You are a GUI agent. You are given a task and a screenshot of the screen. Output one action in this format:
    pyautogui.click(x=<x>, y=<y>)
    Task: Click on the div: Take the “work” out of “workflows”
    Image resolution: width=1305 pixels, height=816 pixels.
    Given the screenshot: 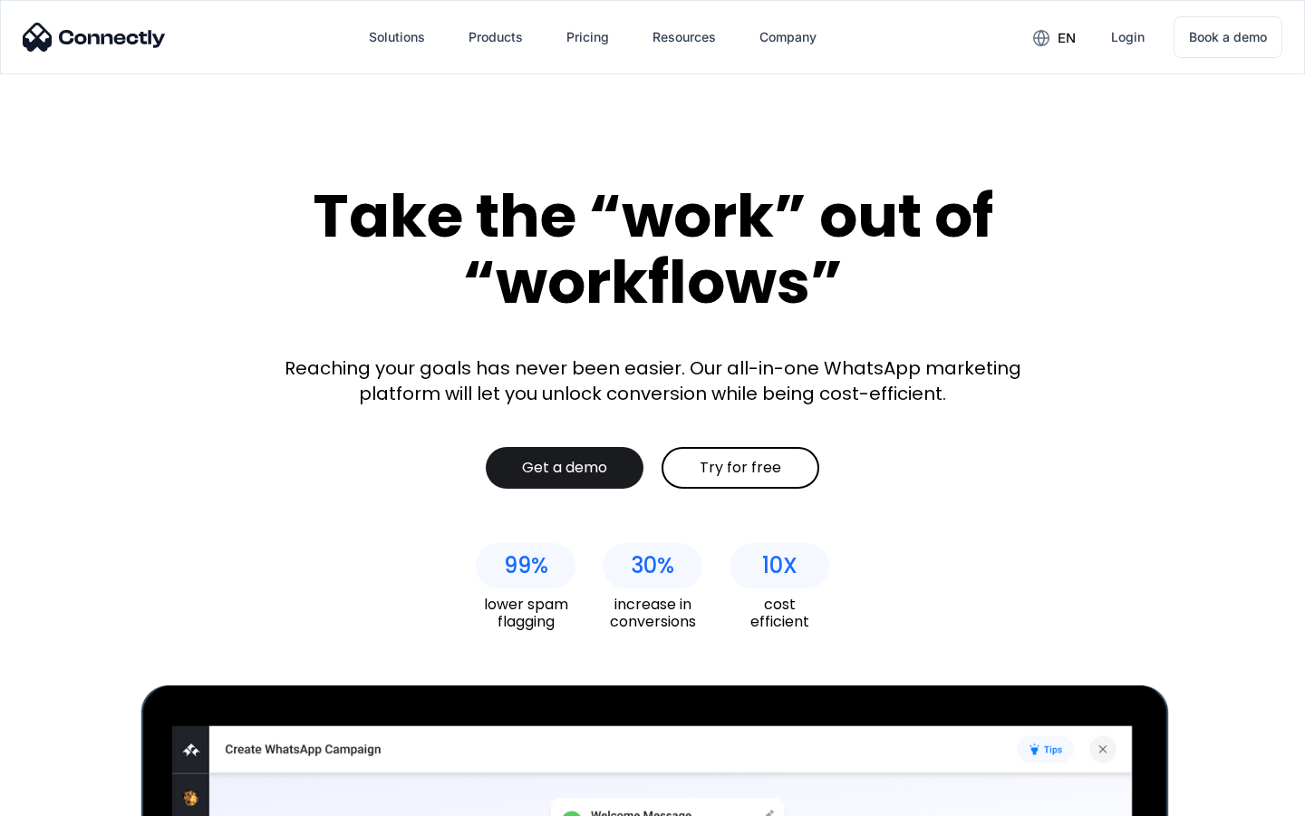 What is the action you would take?
    pyautogui.click(x=653, y=248)
    